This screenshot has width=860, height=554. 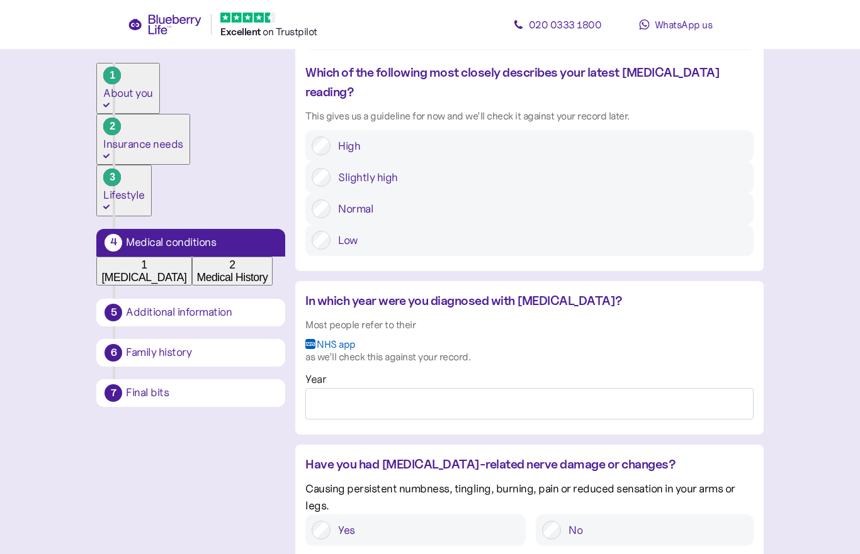 What do you see at coordinates (124, 196) in the screenshot?
I see `div: Lifestyle` at bounding box center [124, 196].